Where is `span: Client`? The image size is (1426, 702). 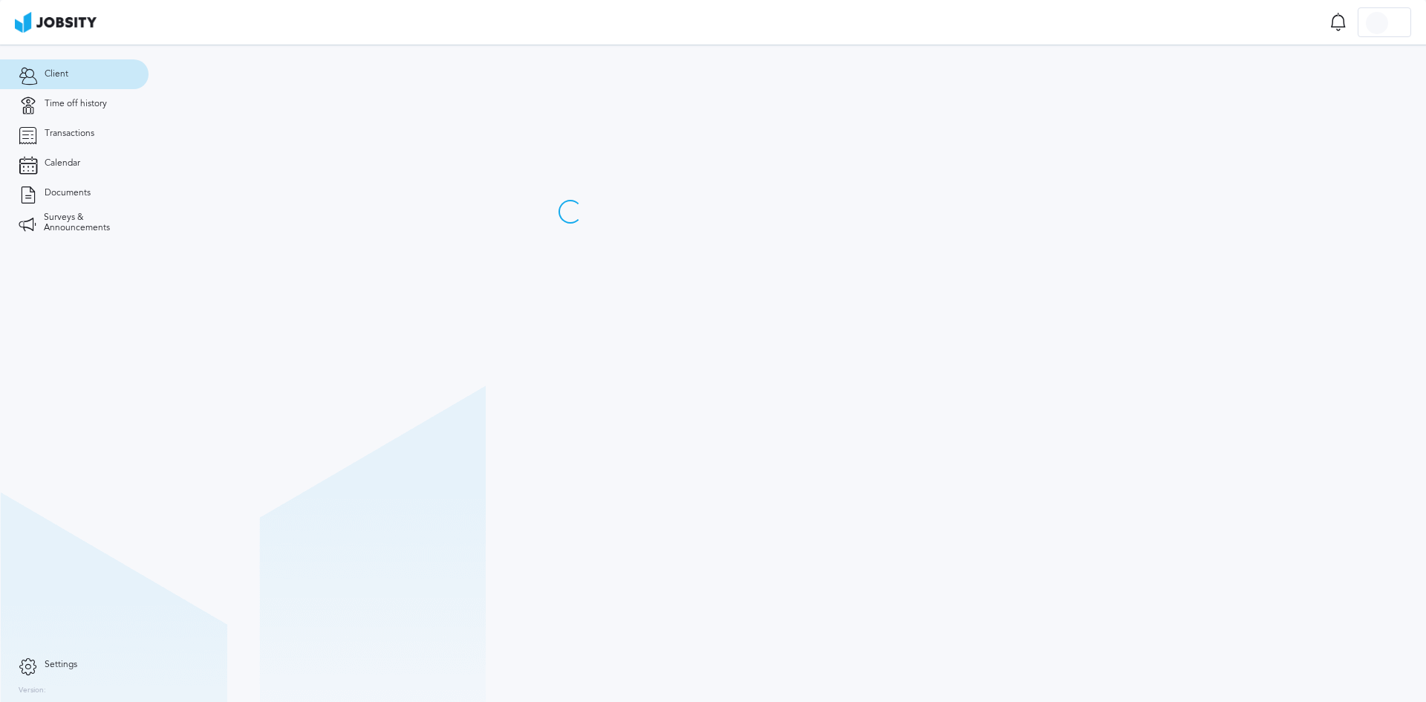
span: Client is located at coordinates (56, 74).